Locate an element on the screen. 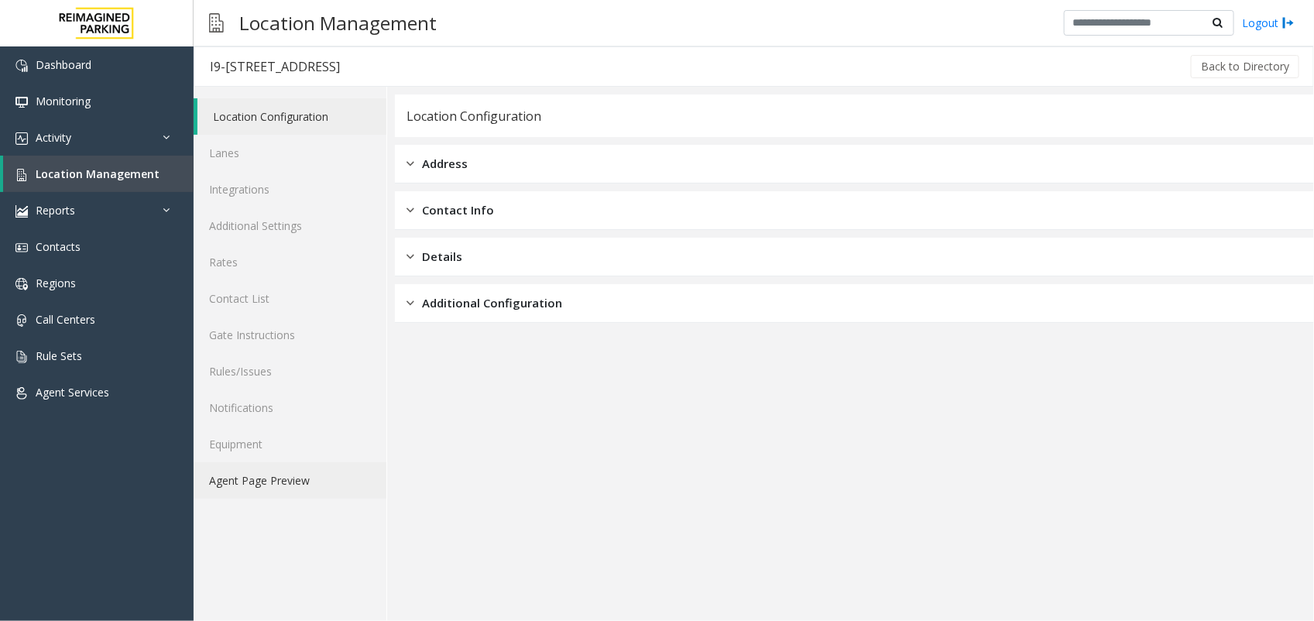 The height and width of the screenshot is (621, 1314). span: Rule Sets is located at coordinates (59, 355).